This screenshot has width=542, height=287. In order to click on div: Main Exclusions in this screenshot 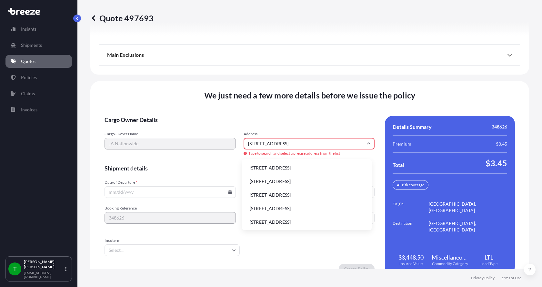, I will do `click(310, 55)`.